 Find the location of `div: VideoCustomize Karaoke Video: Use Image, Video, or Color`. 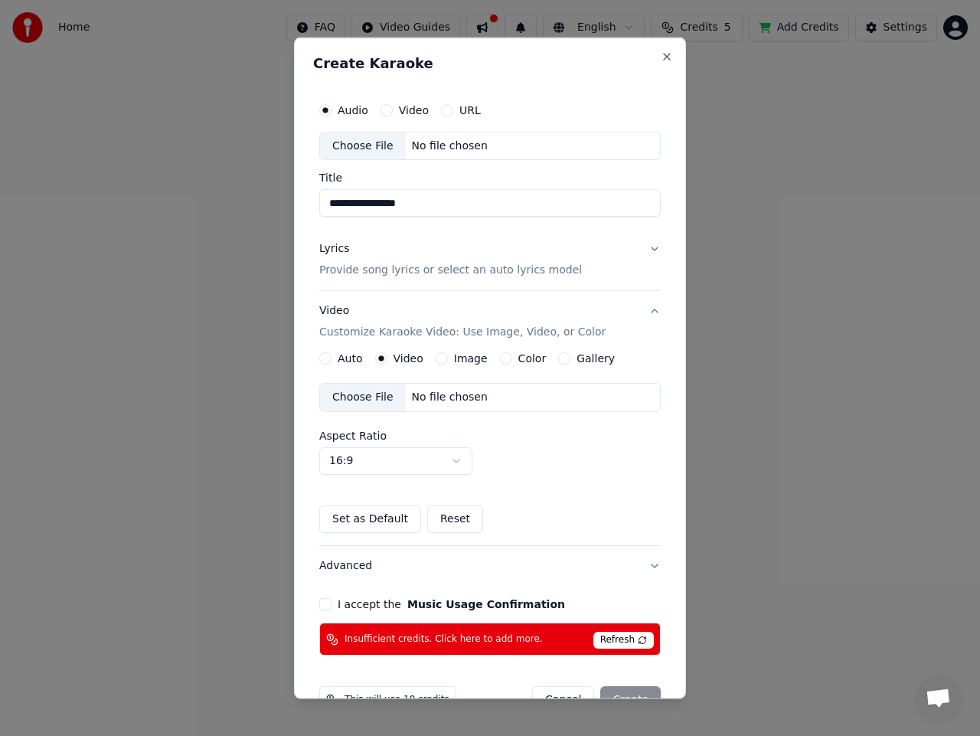

div: VideoCustomize Karaoke Video: Use Image, Video, or Color is located at coordinates (490, 449).